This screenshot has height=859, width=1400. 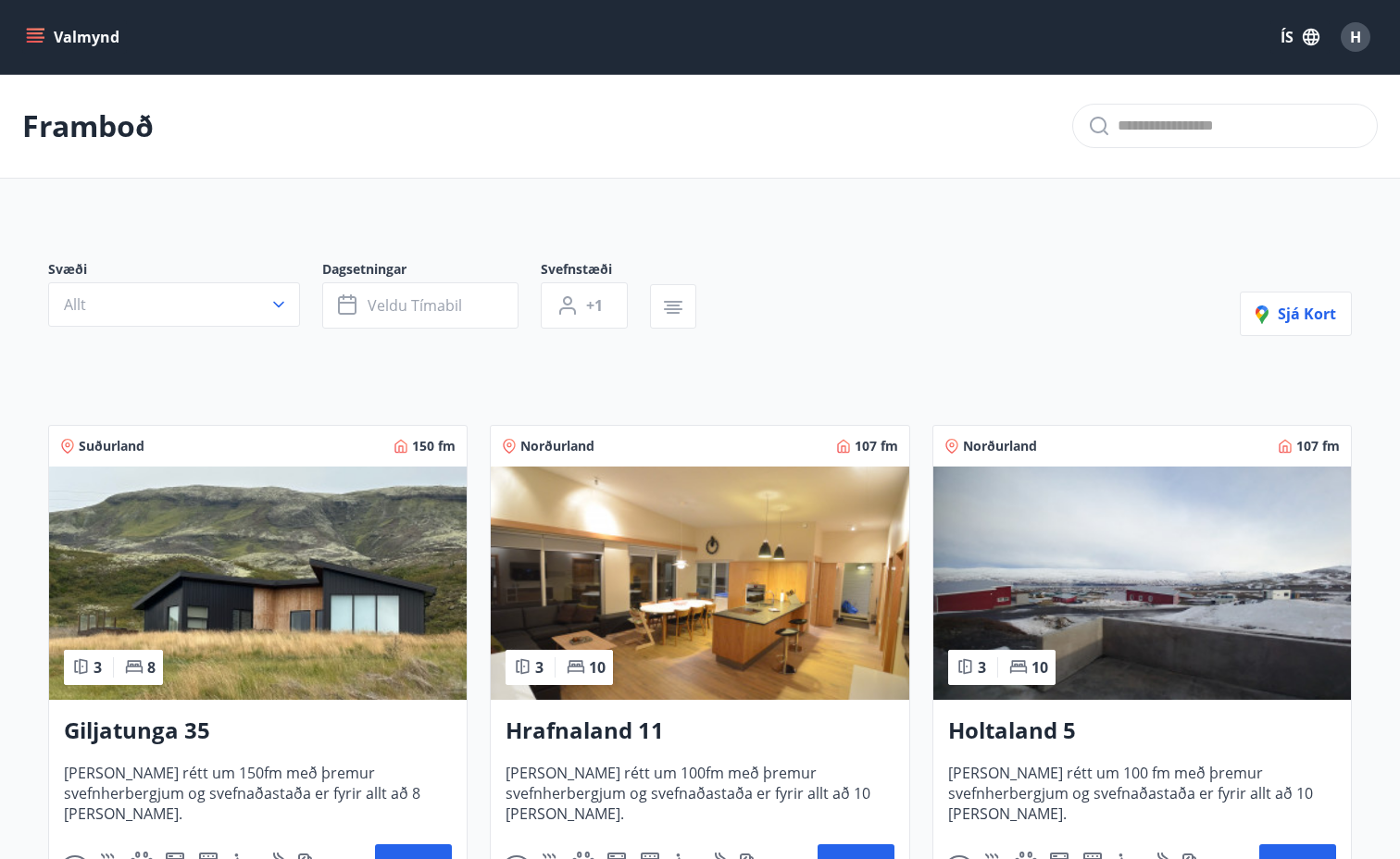 I want to click on span: +1, so click(x=594, y=305).